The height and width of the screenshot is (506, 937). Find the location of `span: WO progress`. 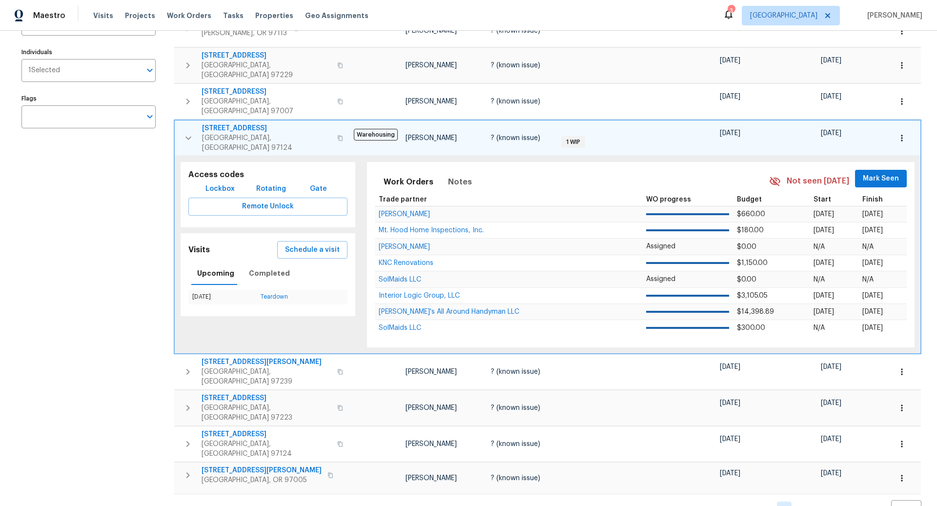

span: WO progress is located at coordinates (669, 200).